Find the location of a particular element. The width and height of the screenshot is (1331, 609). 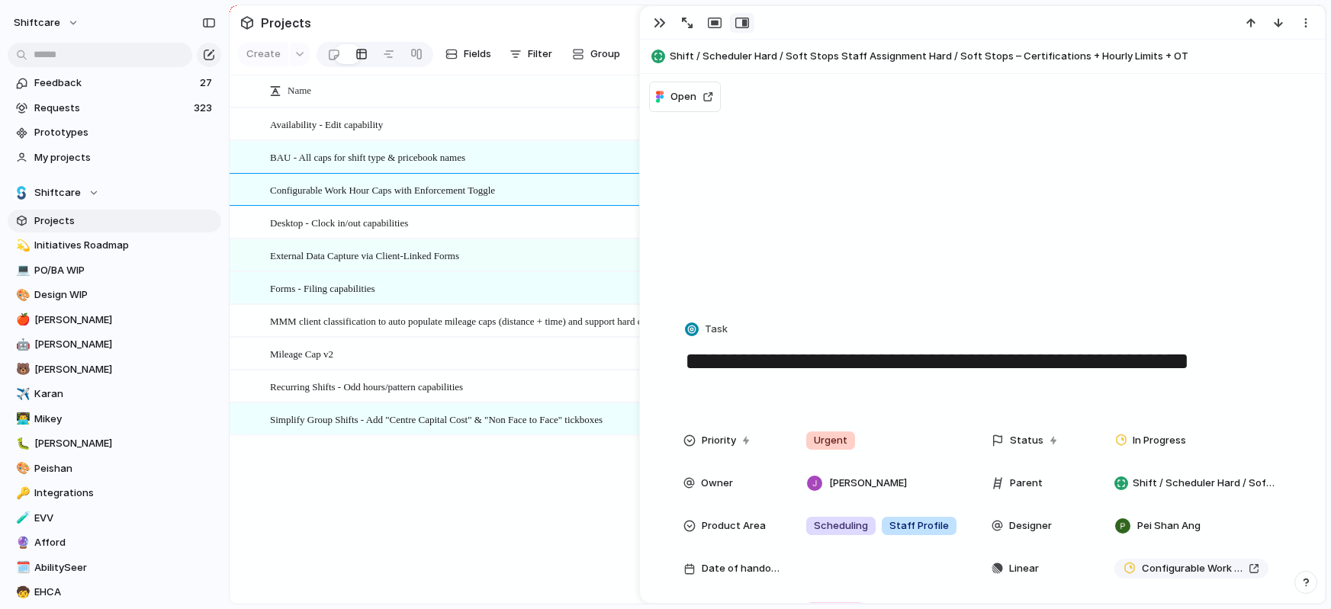

a: Requests323 is located at coordinates (114, 108).